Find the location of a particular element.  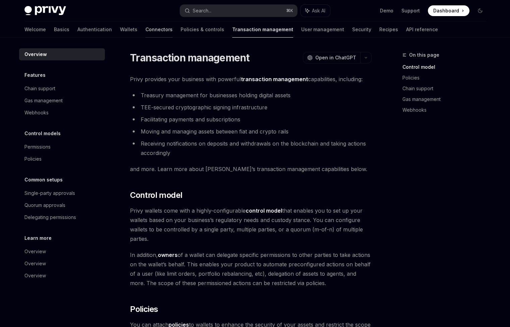

h5: Learn more is located at coordinates (38, 238).